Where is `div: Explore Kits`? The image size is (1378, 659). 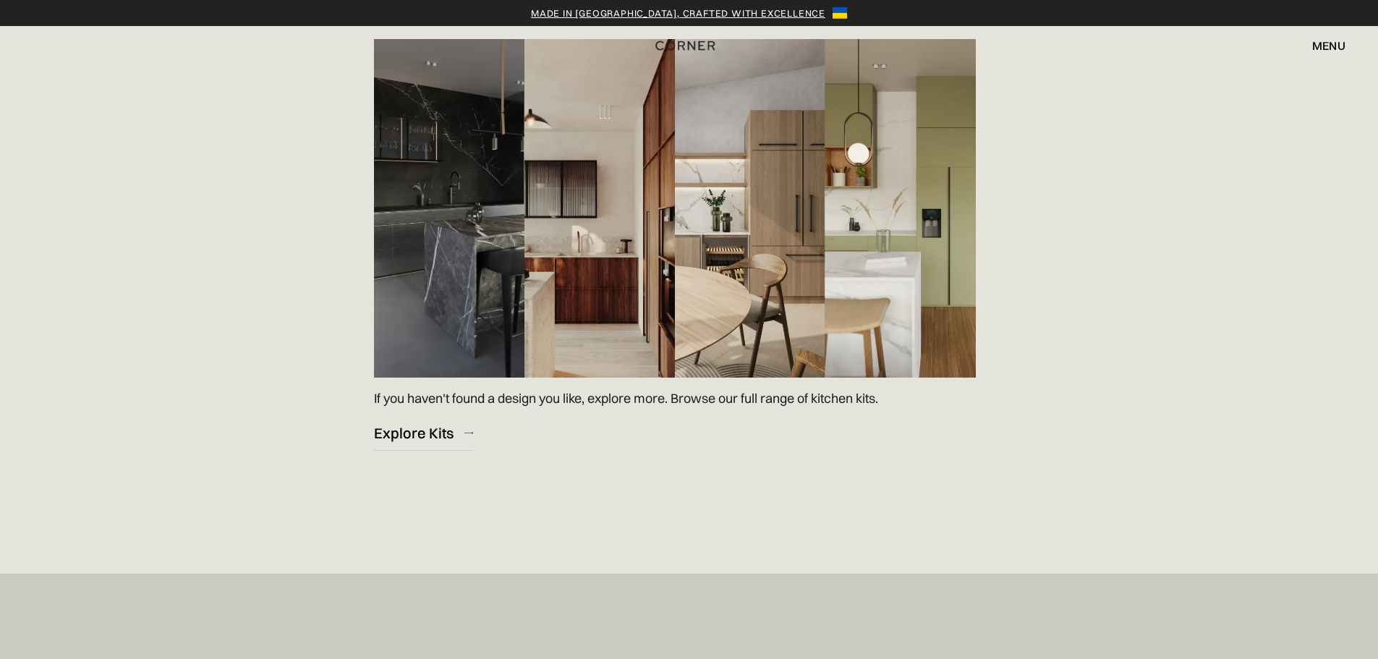
div: Explore Kits is located at coordinates (414, 433).